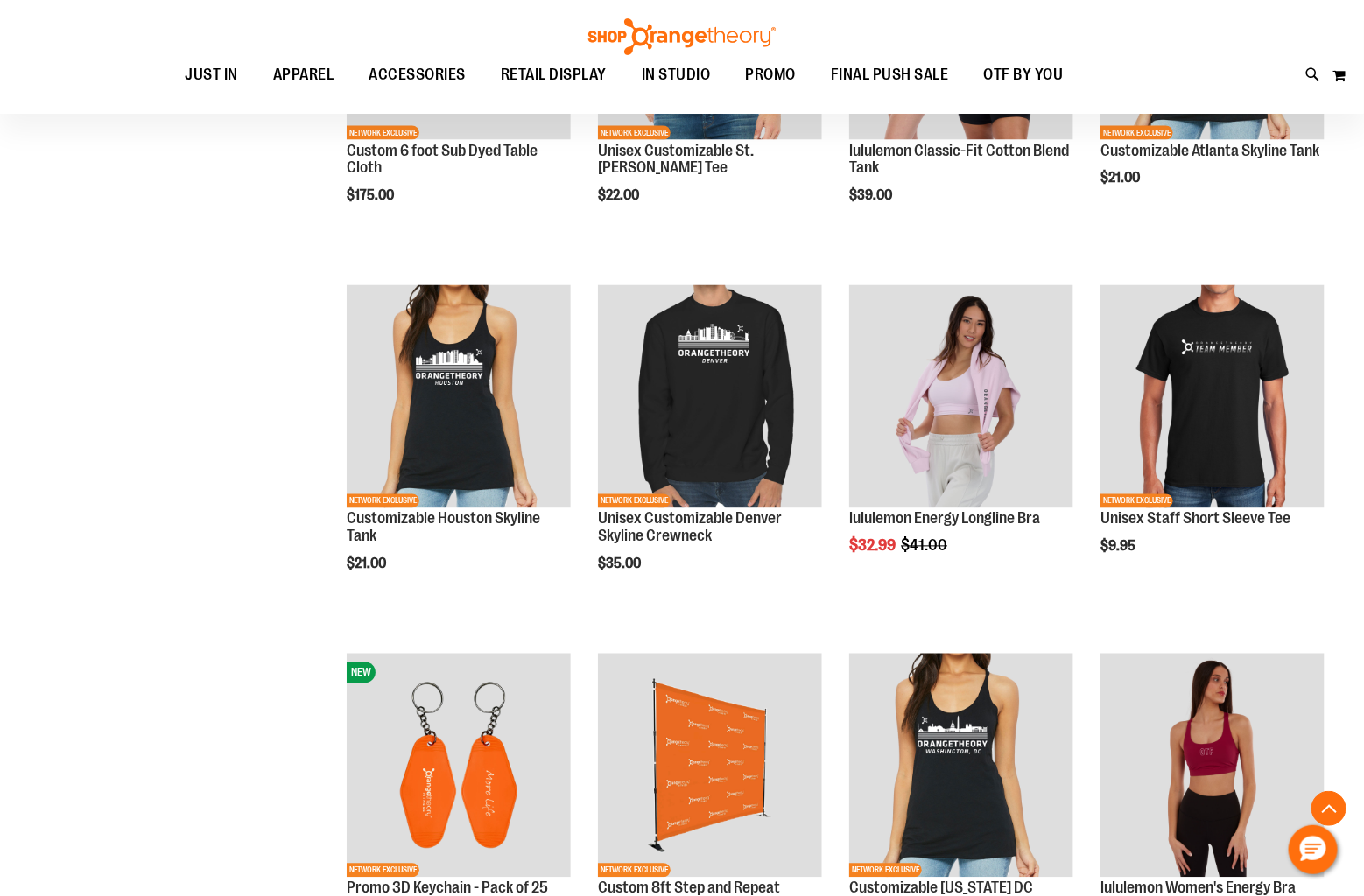  I want to click on img: Promo 3D Keychain - Pack of 25, so click(459, 766).